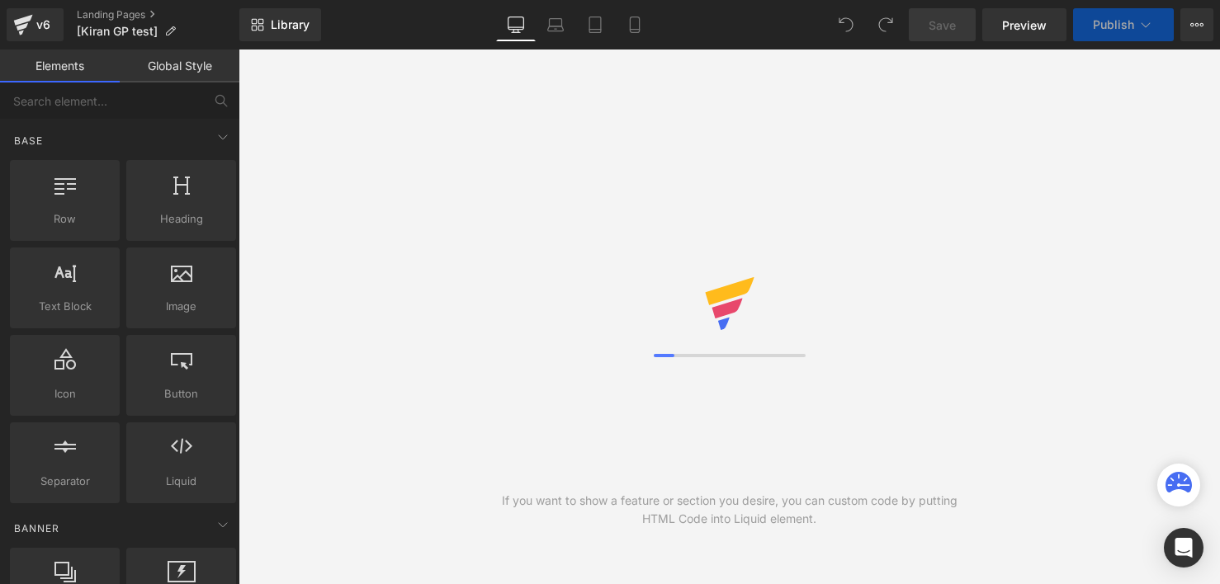 The image size is (1220, 584). Describe the element at coordinates (28, 140) in the screenshot. I see `span: Base` at that location.